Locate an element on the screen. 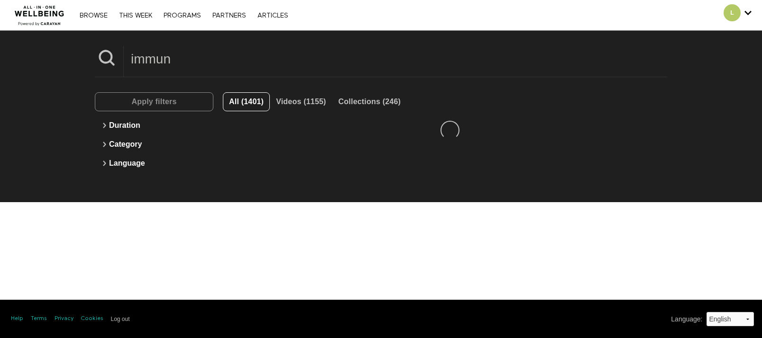  a: Privacy is located at coordinates (64, 319).